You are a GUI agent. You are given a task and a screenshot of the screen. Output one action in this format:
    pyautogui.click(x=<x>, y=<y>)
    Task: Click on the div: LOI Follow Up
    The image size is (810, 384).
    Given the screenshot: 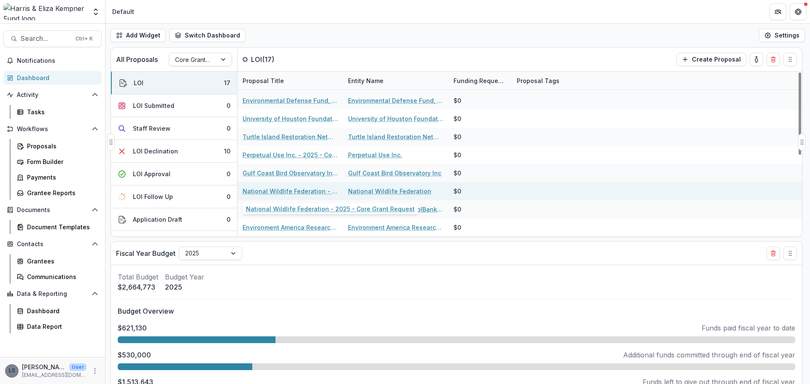 What is the action you would take?
    pyautogui.click(x=153, y=197)
    